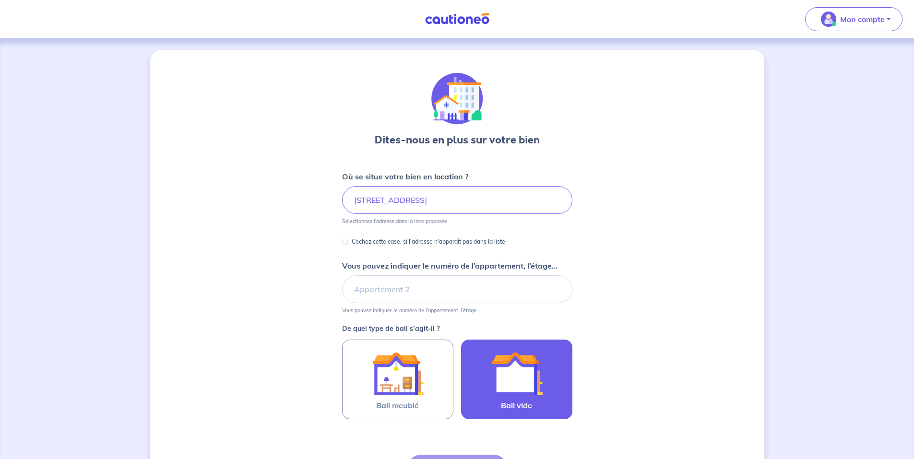 Image resolution: width=914 pixels, height=459 pixels. I want to click on input: Appartement 2, so click(457, 289).